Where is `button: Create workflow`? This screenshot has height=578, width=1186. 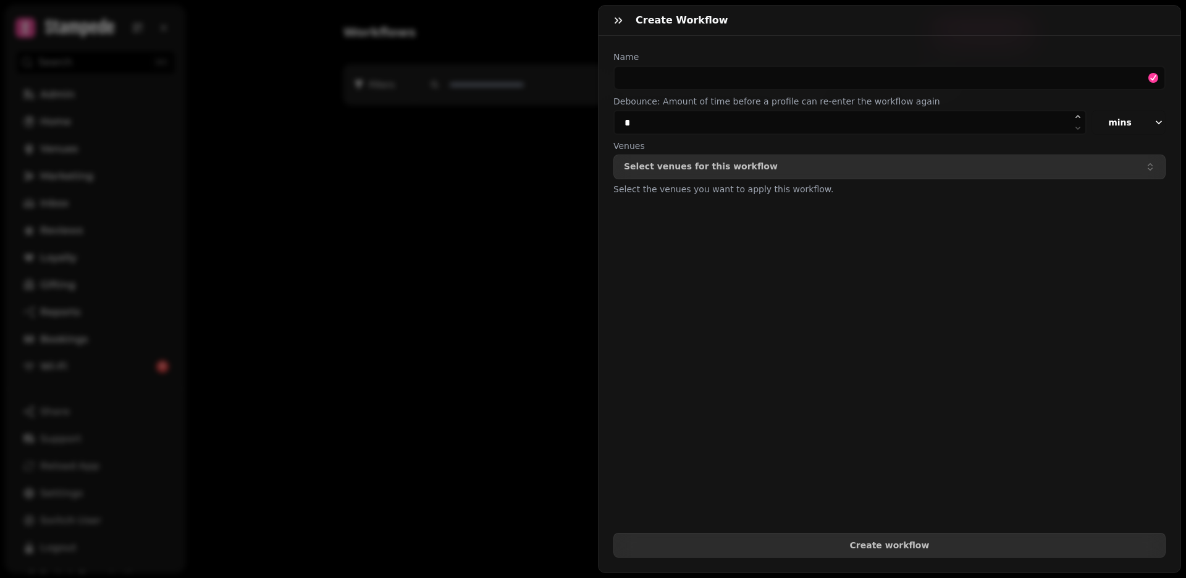 button: Create workflow is located at coordinates (889, 545).